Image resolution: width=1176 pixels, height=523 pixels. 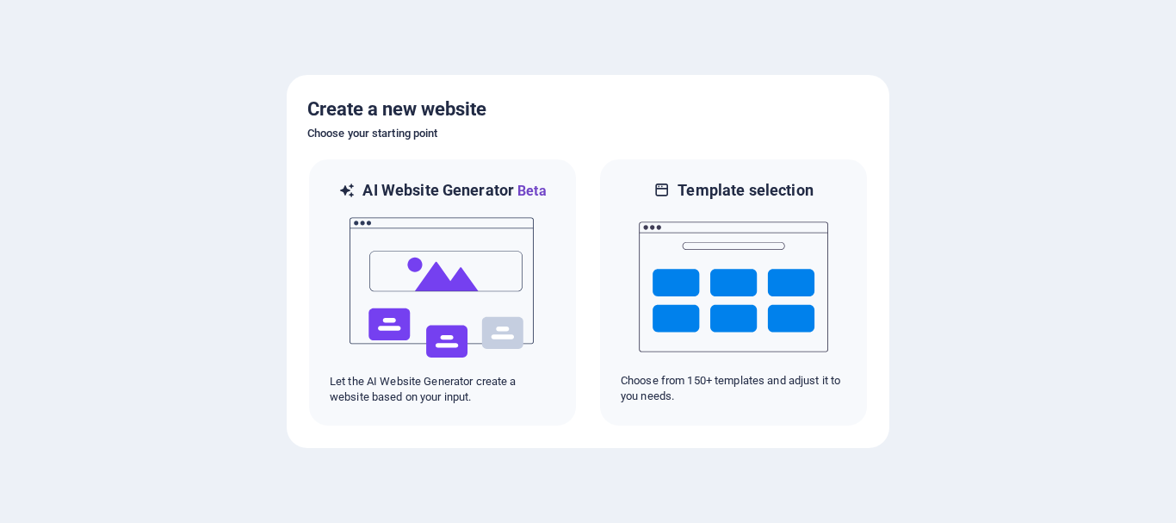 What do you see at coordinates (443, 288) in the screenshot?
I see `img: ai` at bounding box center [443, 288].